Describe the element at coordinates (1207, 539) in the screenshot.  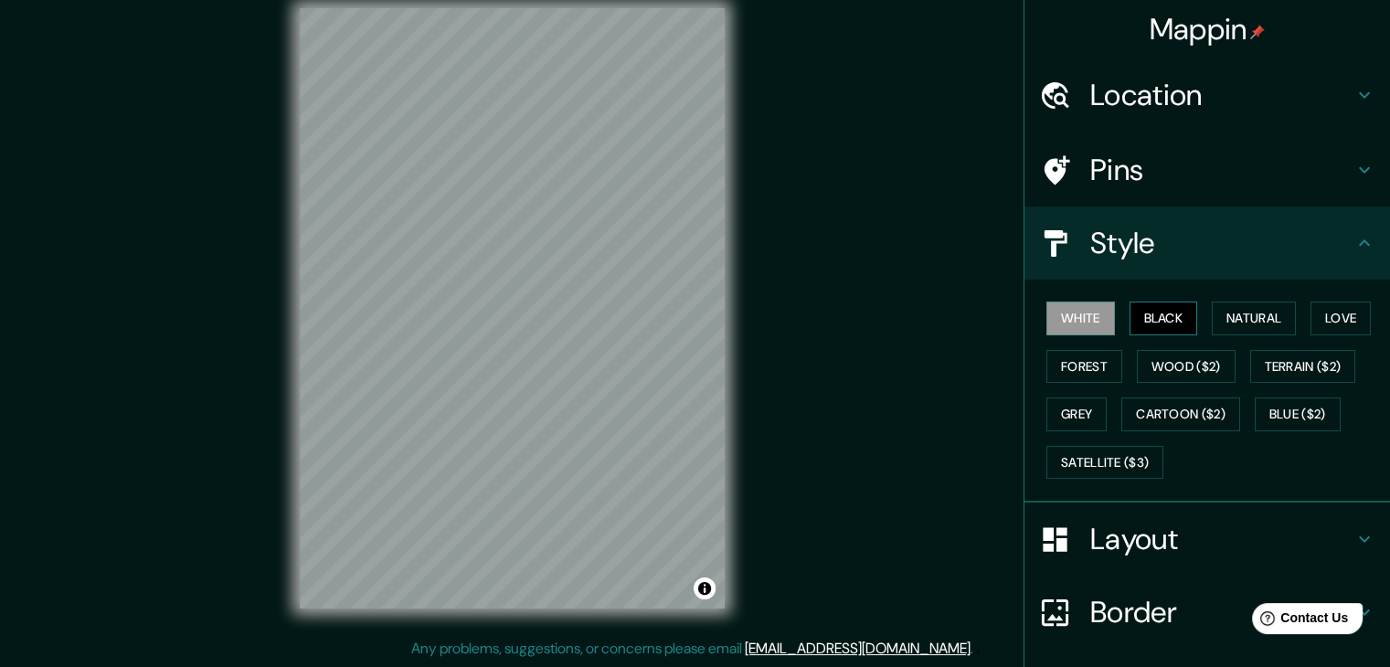
I see `div: Layout` at that location.